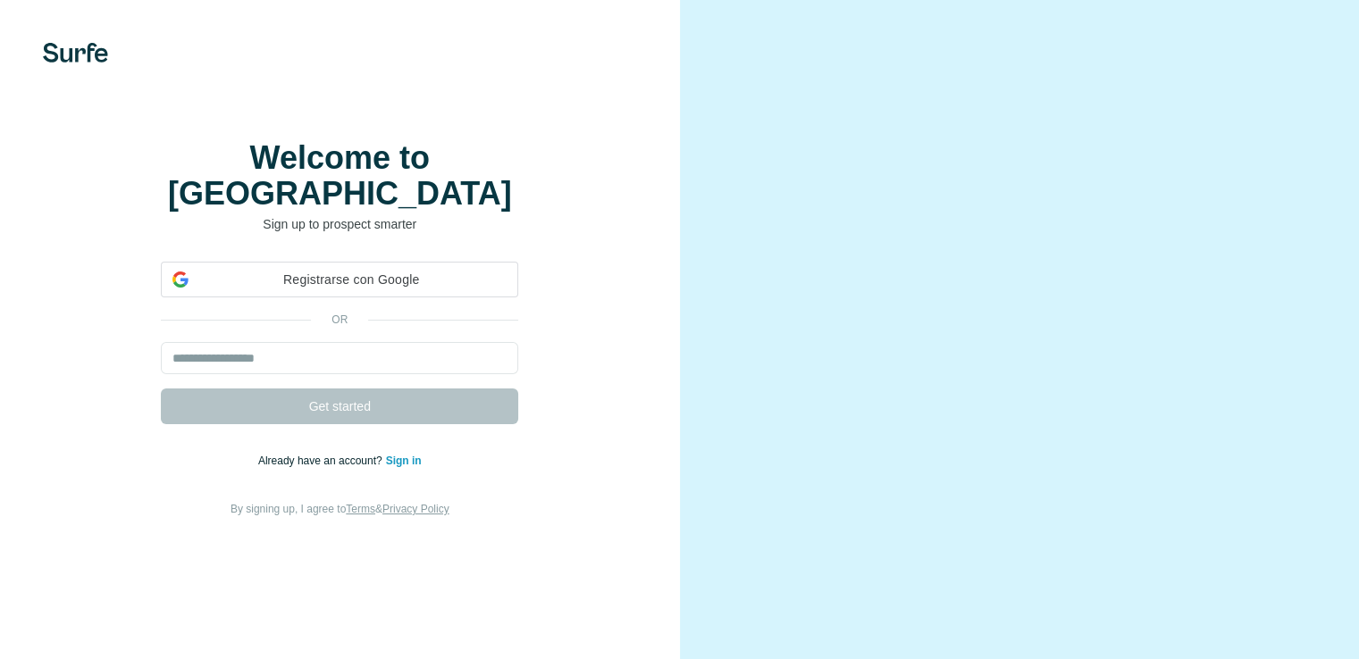 The height and width of the screenshot is (659, 1359). Describe the element at coordinates (339, 280) in the screenshot. I see `div: Registrarse con Google` at that location.